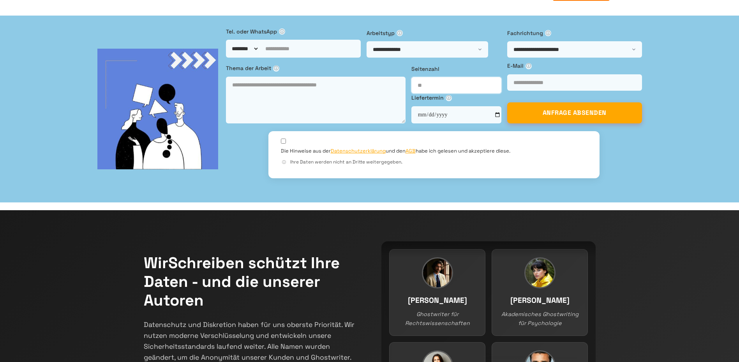 The width and height of the screenshot is (739, 362). What do you see at coordinates (251, 282) in the screenshot?
I see `h2: WirSchreiben schützt Ihre Daten - und die unserer Autoren` at bounding box center [251, 282].